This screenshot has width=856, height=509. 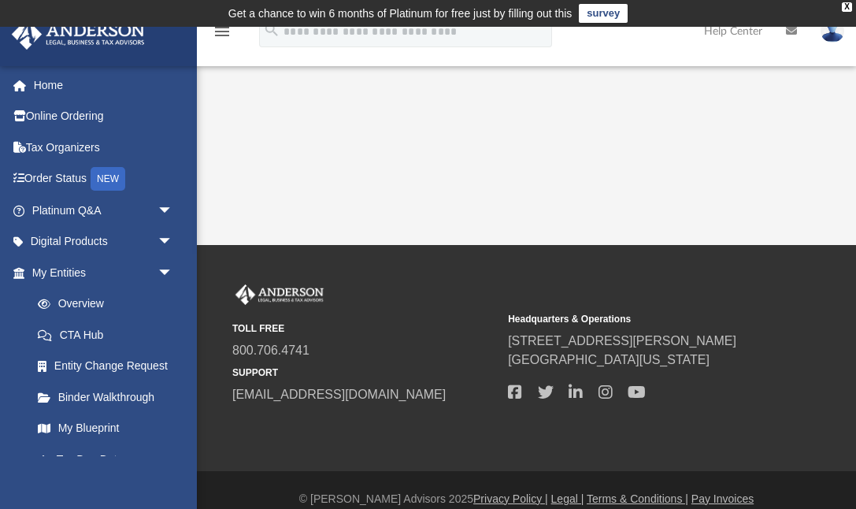 I want to click on div: Get a chance to win 6 months of Platinum for free just by filling out this, so click(x=400, y=13).